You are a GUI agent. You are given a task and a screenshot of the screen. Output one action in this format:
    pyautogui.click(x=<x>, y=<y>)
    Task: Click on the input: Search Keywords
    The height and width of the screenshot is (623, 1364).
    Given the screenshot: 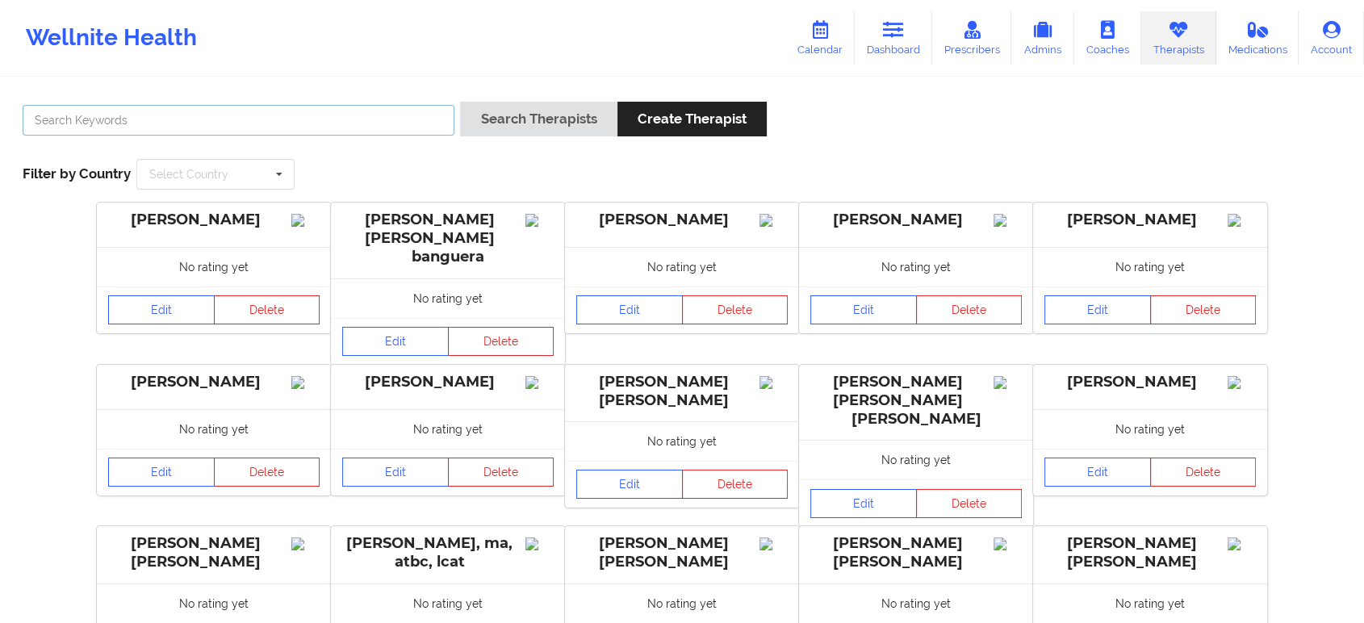 What is the action you would take?
    pyautogui.click(x=238, y=120)
    